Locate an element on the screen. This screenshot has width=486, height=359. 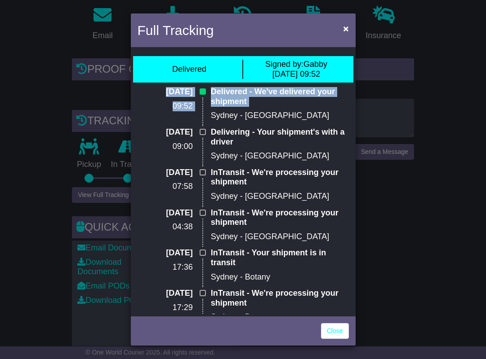
p: 09:00 is located at coordinates (165, 147).